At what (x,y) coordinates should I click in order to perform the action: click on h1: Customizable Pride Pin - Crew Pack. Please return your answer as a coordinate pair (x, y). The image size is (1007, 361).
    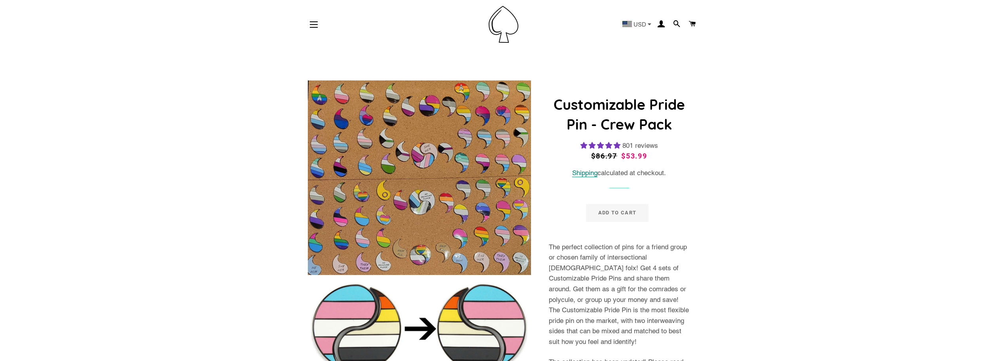
    Looking at the image, I should click on (619, 114).